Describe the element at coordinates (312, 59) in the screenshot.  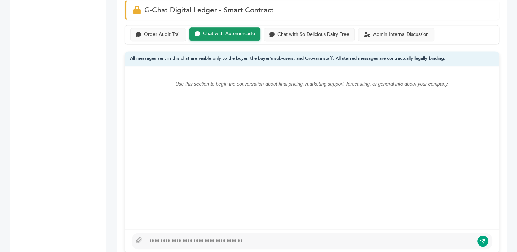
I see `div: All messages sent in this chat are visible only to the buyer, the buyer's sub-users, and Grovara ...` at that location.